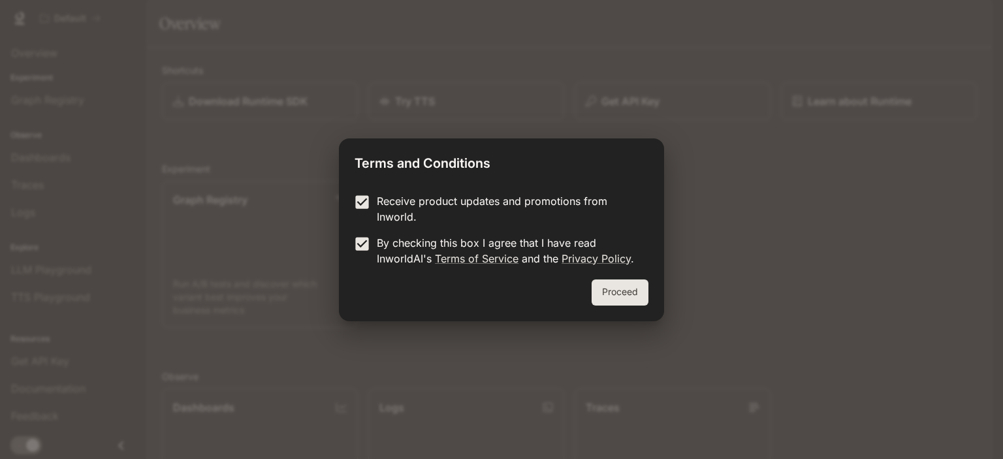 The height and width of the screenshot is (459, 1003). Describe the element at coordinates (620, 292) in the screenshot. I see `button: Proceed` at that location.